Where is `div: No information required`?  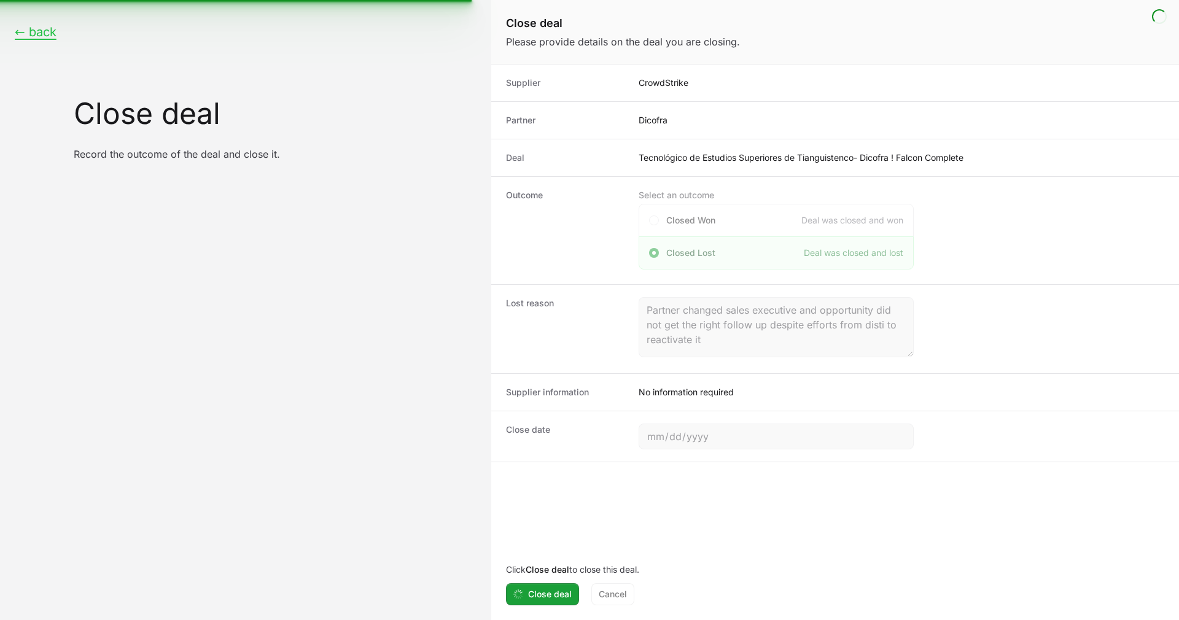 div: No information required is located at coordinates (901, 392).